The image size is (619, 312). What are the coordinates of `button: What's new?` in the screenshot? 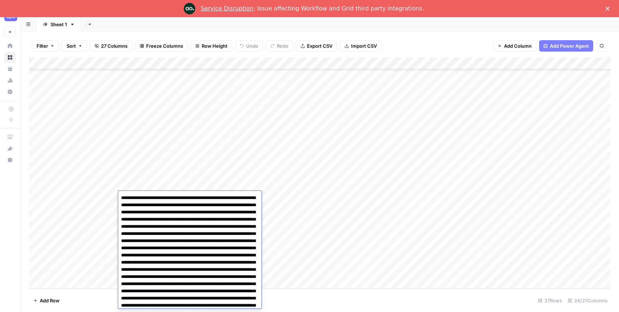 It's located at (10, 148).